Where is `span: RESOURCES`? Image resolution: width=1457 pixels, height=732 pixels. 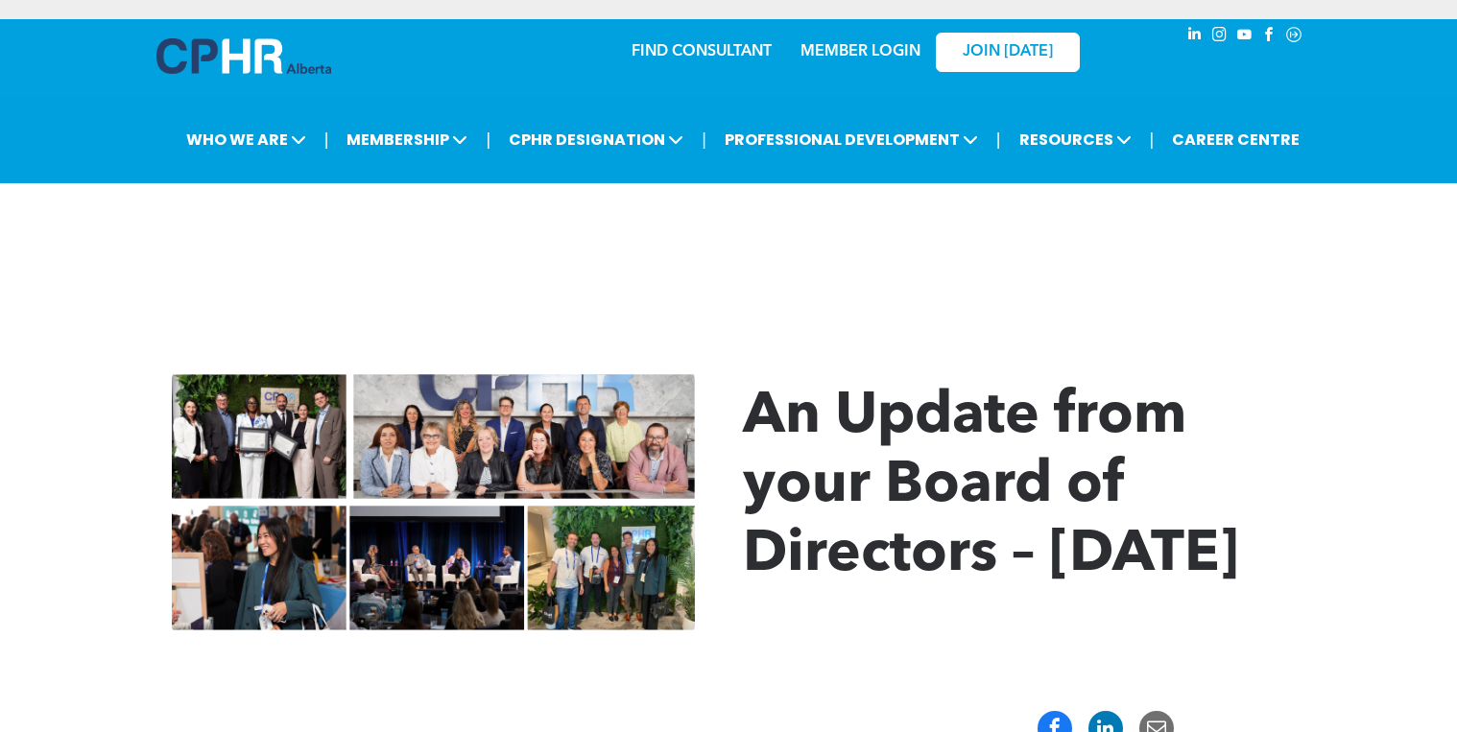
span: RESOURCES is located at coordinates (1075, 139).